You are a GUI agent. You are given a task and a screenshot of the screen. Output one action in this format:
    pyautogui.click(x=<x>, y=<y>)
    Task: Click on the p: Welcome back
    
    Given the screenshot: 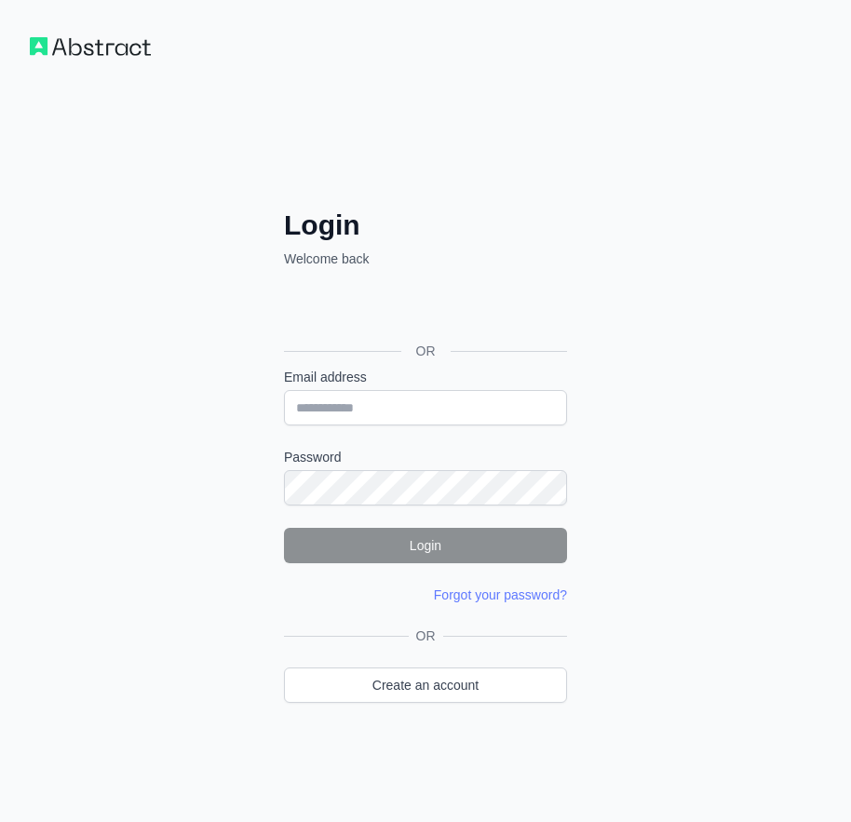 What is the action you would take?
    pyautogui.click(x=426, y=259)
    